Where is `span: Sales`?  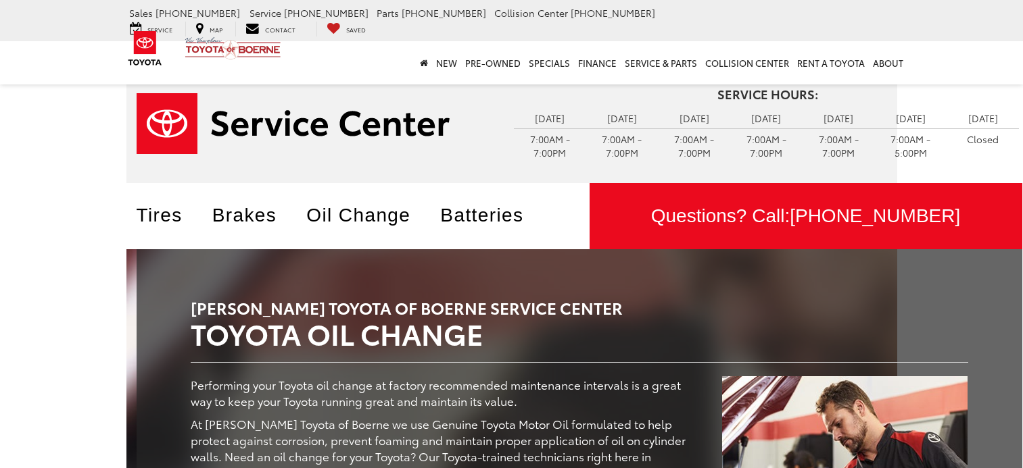 span: Sales is located at coordinates (141, 13).